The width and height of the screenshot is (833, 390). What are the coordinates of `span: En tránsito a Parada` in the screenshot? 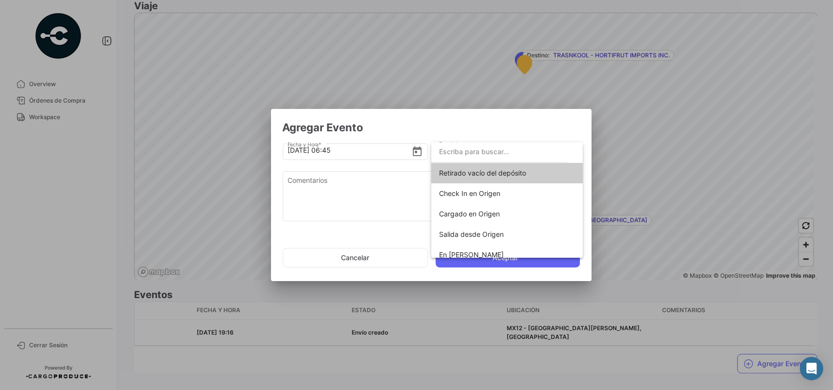 It's located at (471, 254).